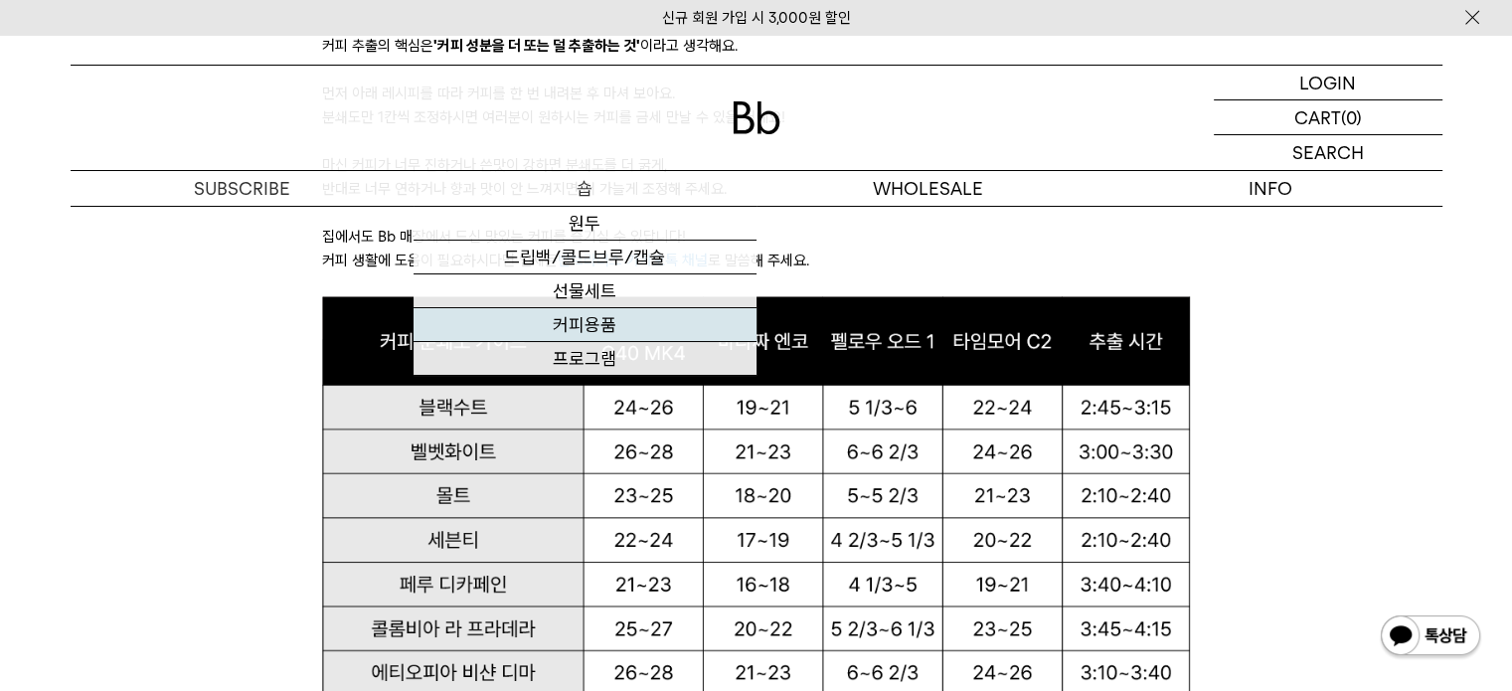 Image resolution: width=1512 pixels, height=691 pixels. I want to click on a: 선물세트, so click(585, 291).